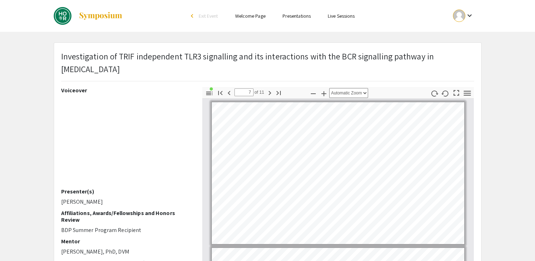  What do you see at coordinates (268, 63) in the screenshot?
I see `p: Investigation of TRIF independent TLR3 signalling and its interactions with the BCR signalling pa...` at bounding box center [268, 63].